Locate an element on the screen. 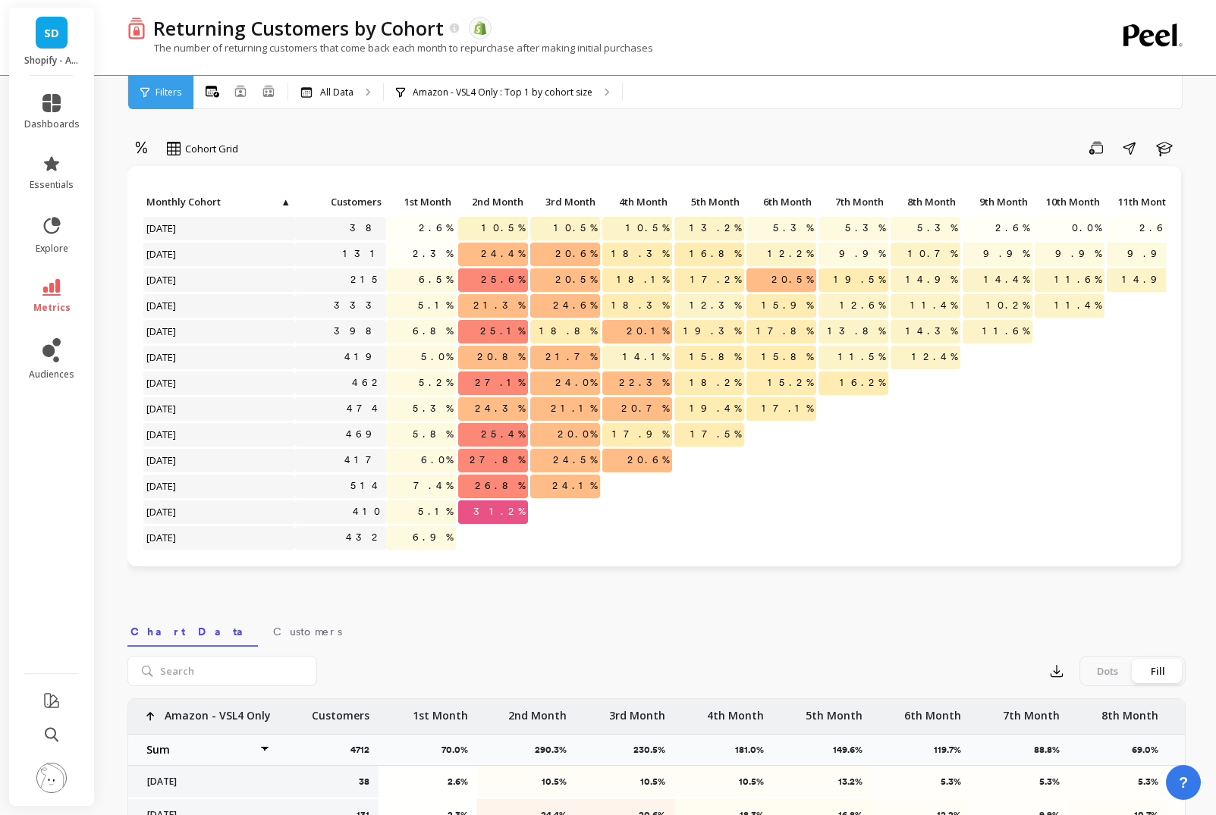 The image size is (1216, 815). p: 149.6% is located at coordinates (852, 750).